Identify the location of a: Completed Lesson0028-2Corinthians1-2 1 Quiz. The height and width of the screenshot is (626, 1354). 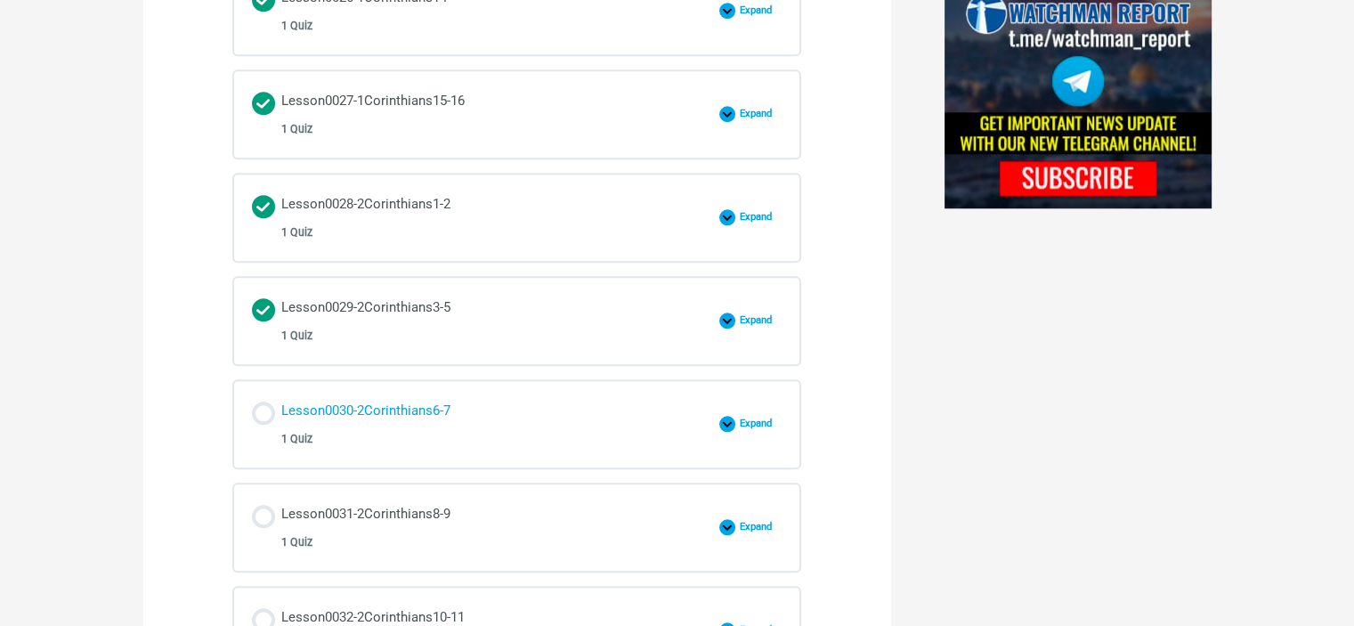
(481, 217).